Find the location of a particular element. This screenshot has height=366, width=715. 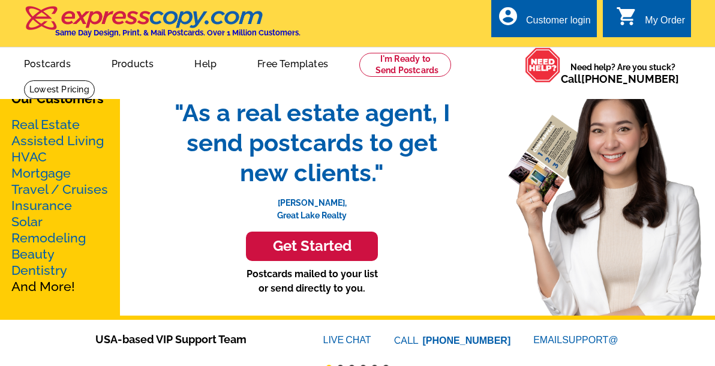

a: Free Templates is located at coordinates (293, 62).